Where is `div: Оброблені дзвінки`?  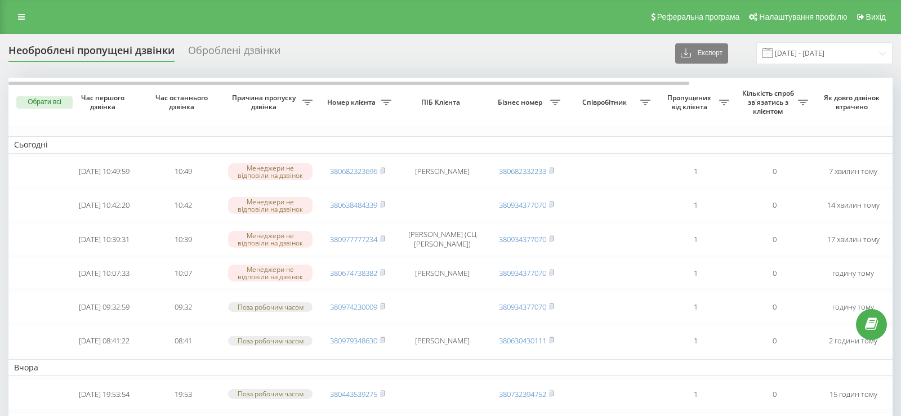
div: Оброблені дзвінки is located at coordinates (234, 53).